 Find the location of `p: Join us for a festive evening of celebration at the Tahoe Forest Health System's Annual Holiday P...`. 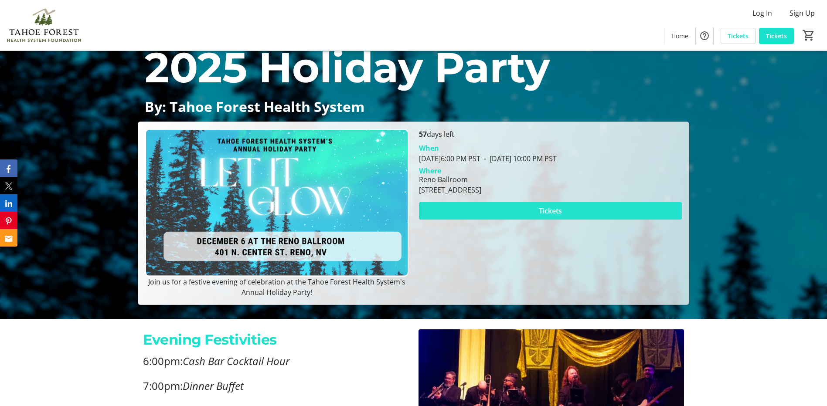

p: Join us for a festive evening of celebration at the Tahoe Forest Health System's Annual Holiday P... is located at coordinates (276, 287).